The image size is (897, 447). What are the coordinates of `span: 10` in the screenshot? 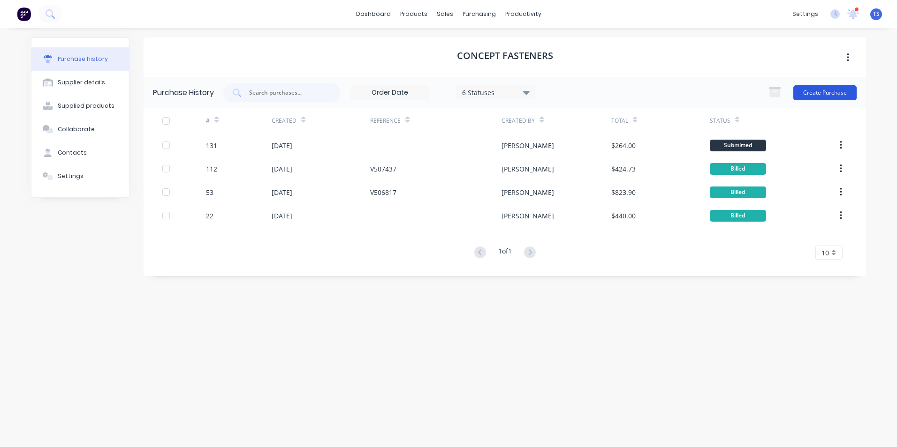 It's located at (825, 253).